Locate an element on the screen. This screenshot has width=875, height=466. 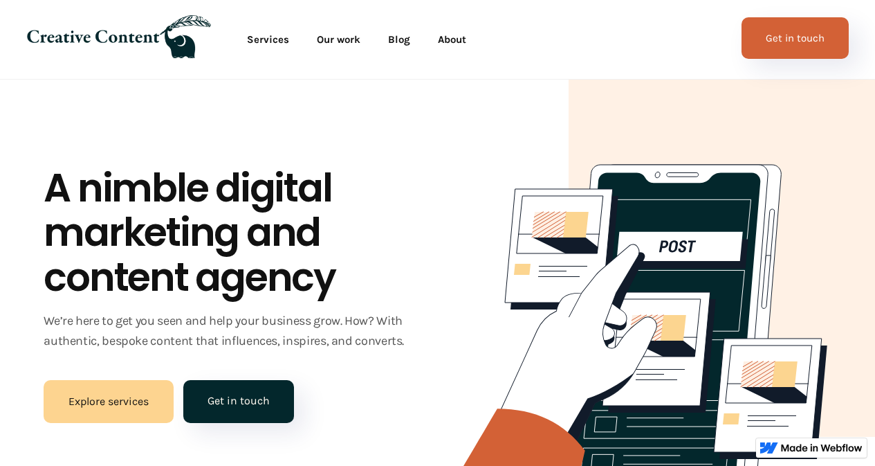
a: Services is located at coordinates (268, 39).